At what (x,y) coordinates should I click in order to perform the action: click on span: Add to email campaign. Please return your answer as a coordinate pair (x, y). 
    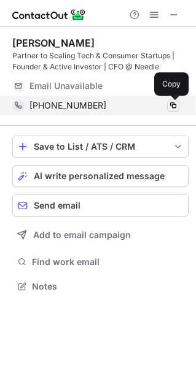
    Looking at the image, I should click on (82, 235).